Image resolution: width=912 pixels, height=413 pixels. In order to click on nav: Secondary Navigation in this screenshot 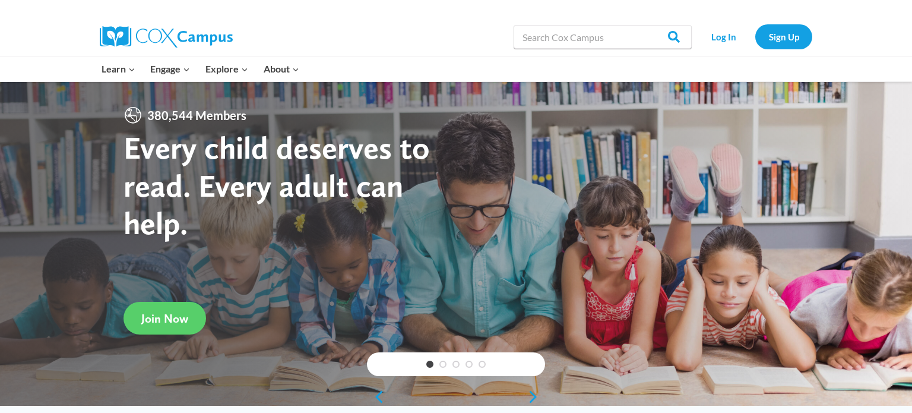, I will do `click(754, 36)`.